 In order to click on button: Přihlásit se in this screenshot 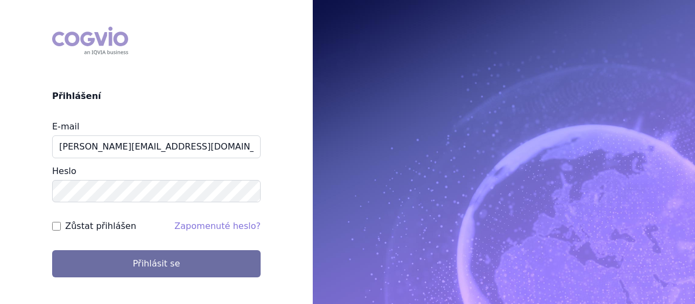, I will do `click(156, 263)`.